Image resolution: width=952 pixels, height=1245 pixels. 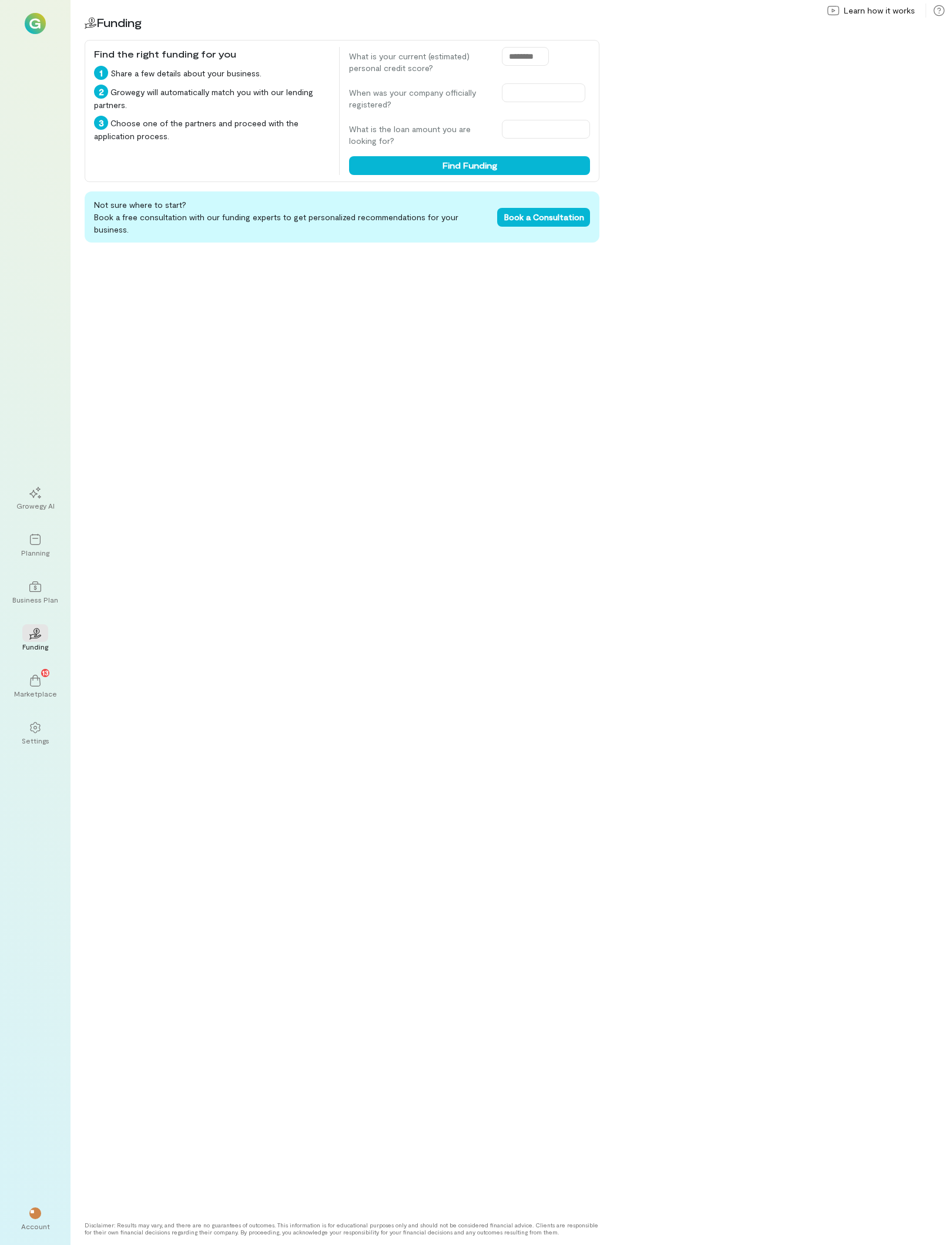 What do you see at coordinates (879, 11) in the screenshot?
I see `span: Learn how it works` at bounding box center [879, 11].